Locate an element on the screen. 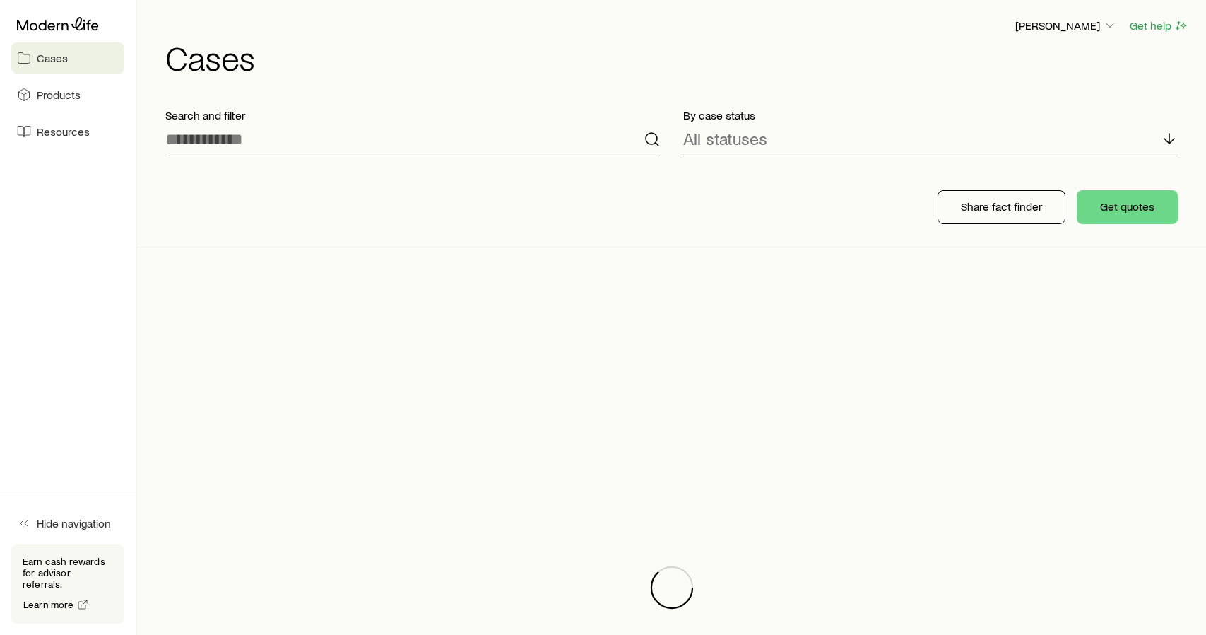  a: Products is located at coordinates (68, 95).